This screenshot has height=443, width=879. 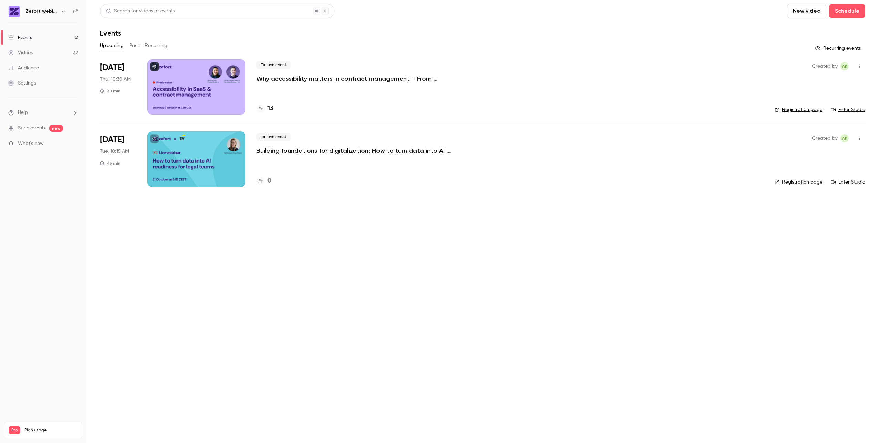 I want to click on div: Audience, so click(x=23, y=68).